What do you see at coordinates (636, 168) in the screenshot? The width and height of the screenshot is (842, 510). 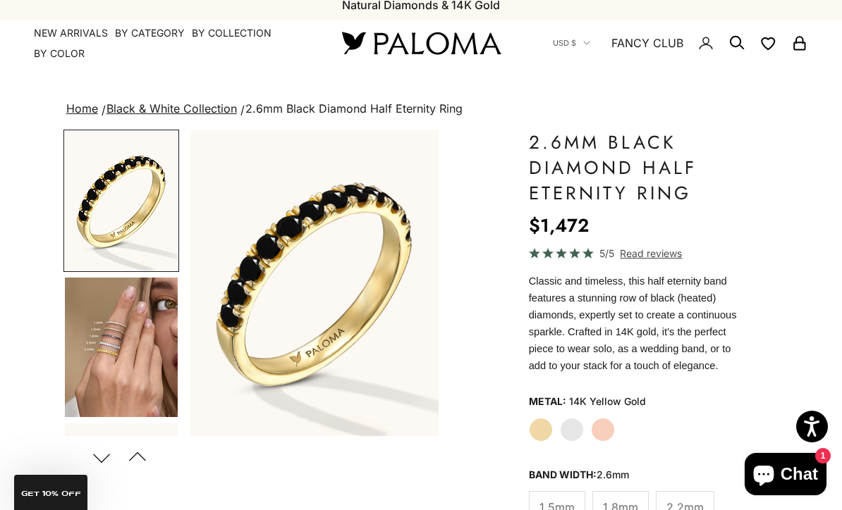 I see `h1: 2.6mm Black Diamond Half Eternity Ring` at bounding box center [636, 168].